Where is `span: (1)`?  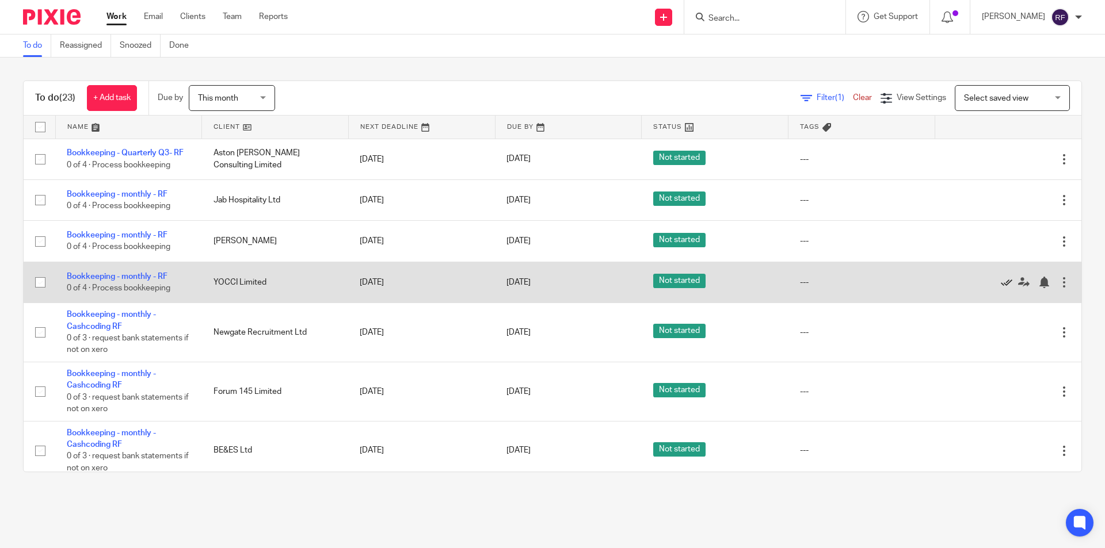 span: (1) is located at coordinates (840, 98).